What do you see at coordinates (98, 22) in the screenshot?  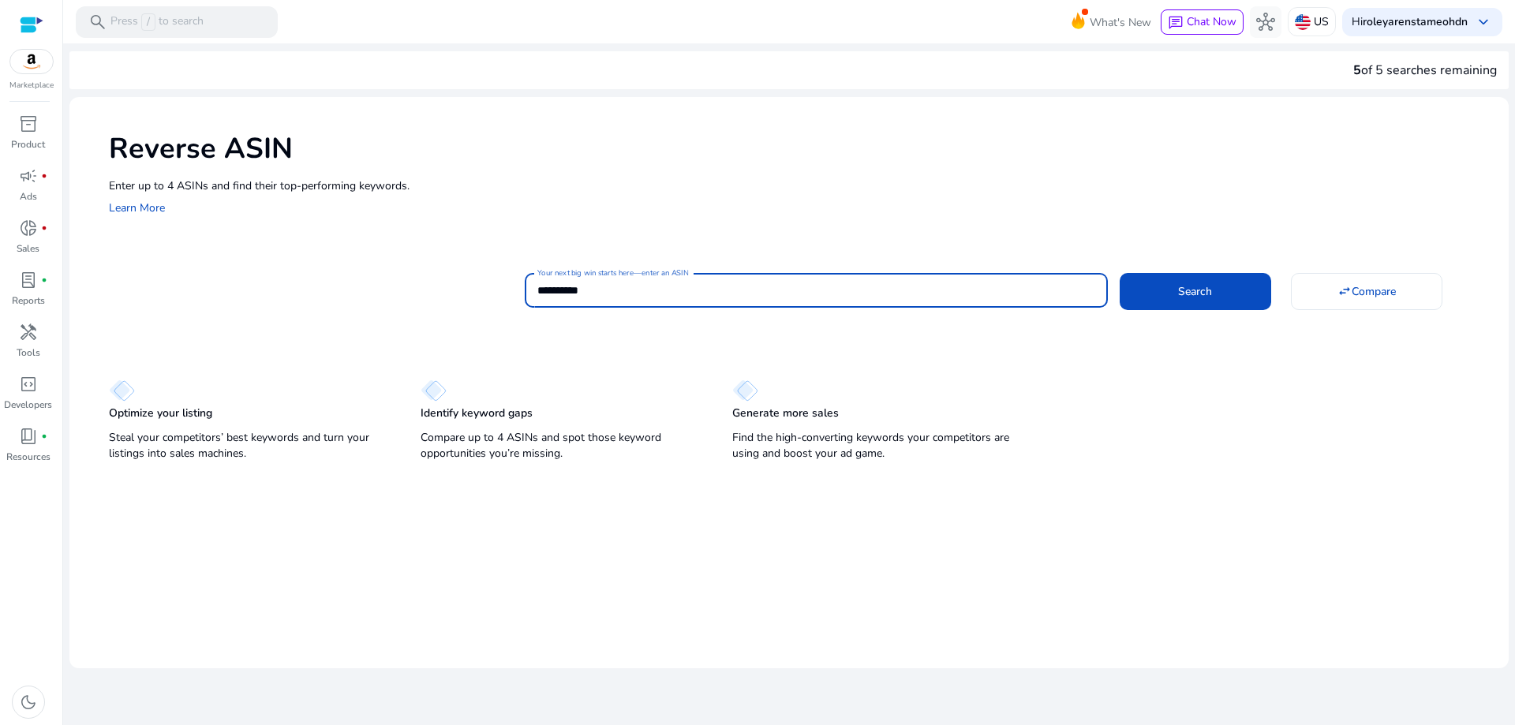 I see `span: search` at bounding box center [98, 22].